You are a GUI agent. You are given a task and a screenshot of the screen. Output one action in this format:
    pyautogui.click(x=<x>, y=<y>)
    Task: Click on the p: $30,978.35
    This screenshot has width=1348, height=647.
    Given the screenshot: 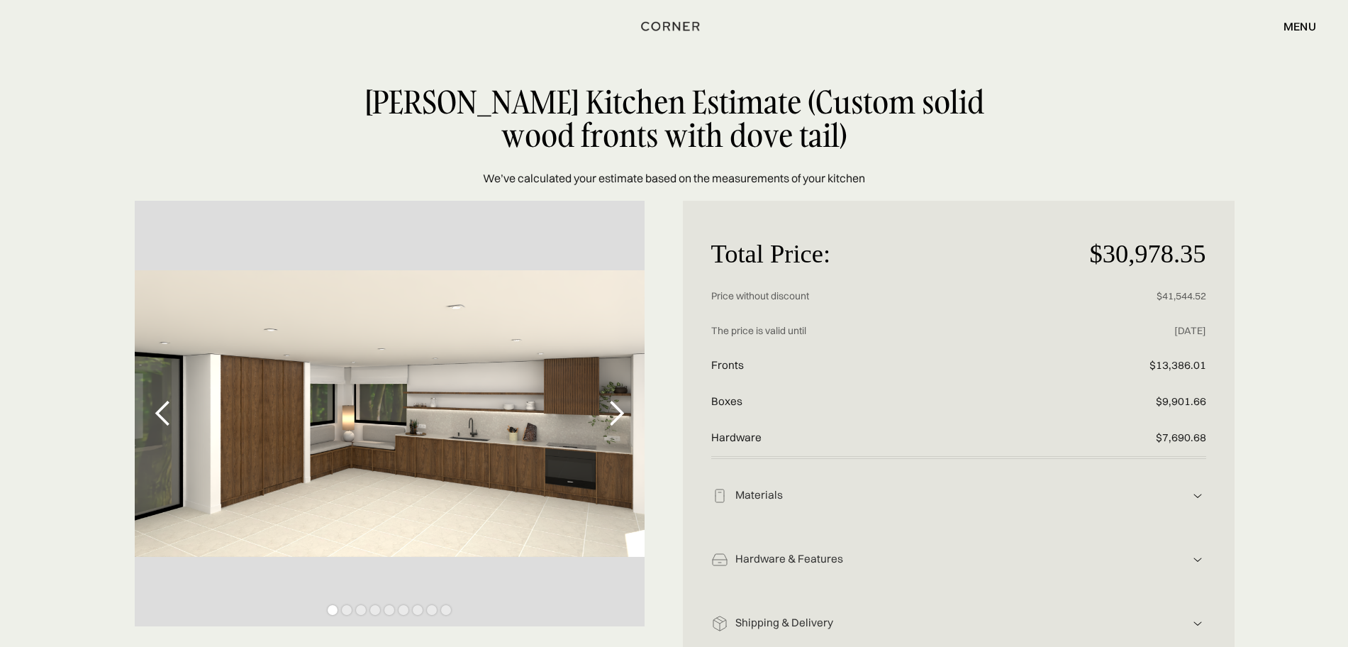 What is the action you would take?
    pyautogui.click(x=1123, y=254)
    